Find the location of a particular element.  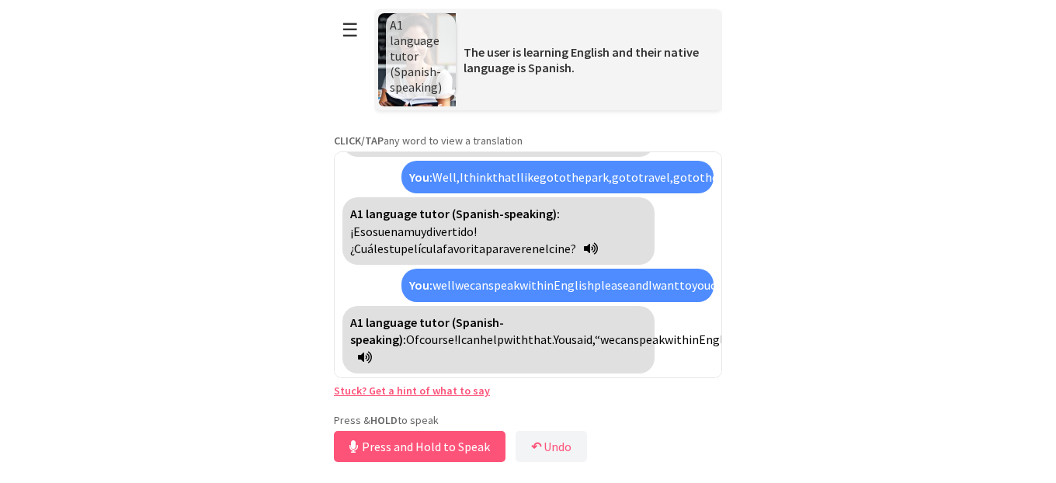

span: want is located at coordinates (665, 285).